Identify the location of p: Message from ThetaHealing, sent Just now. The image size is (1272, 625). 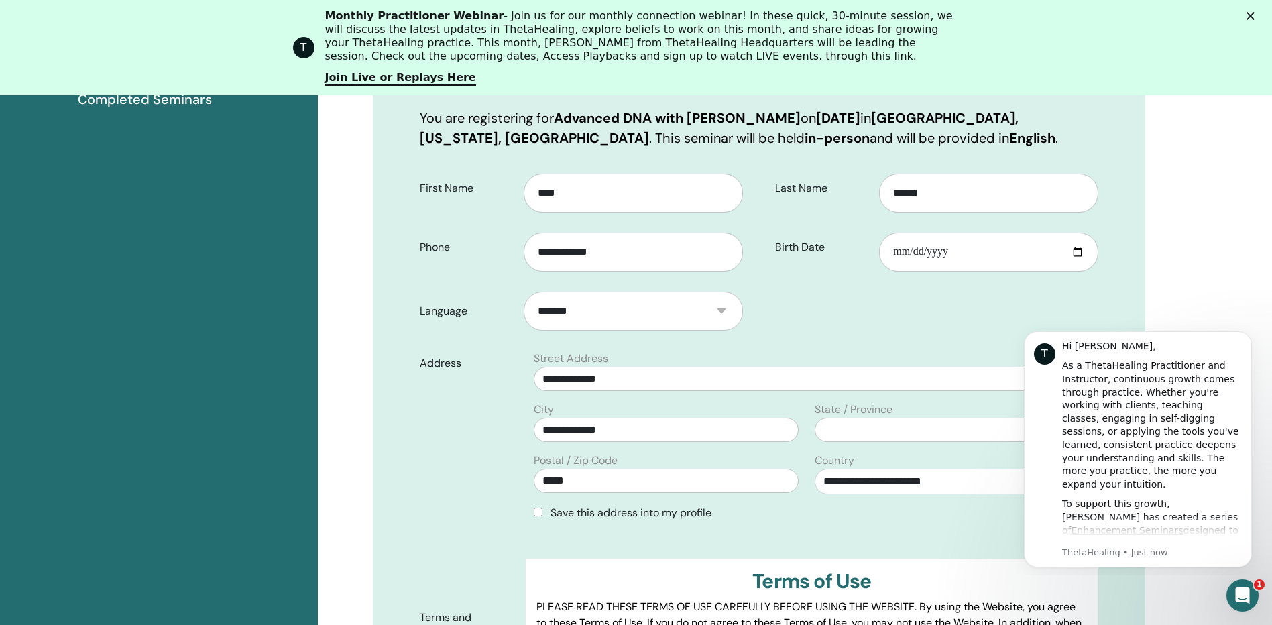
(148, 233).